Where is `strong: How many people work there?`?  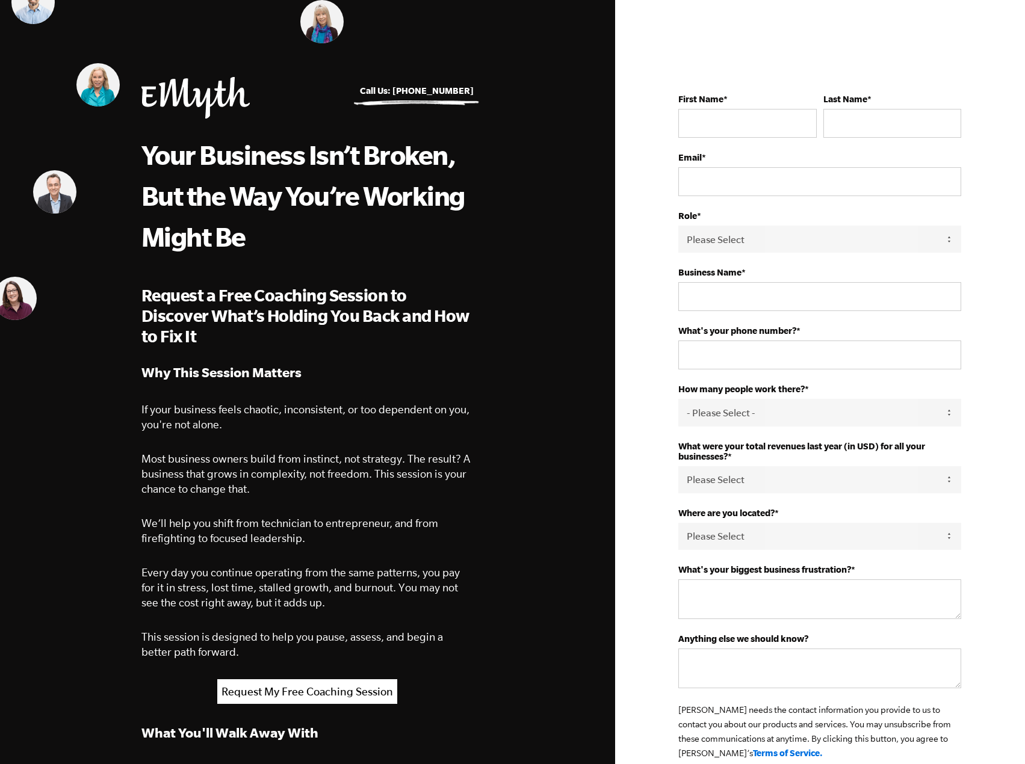
strong: How many people work there? is located at coordinates (741, 389).